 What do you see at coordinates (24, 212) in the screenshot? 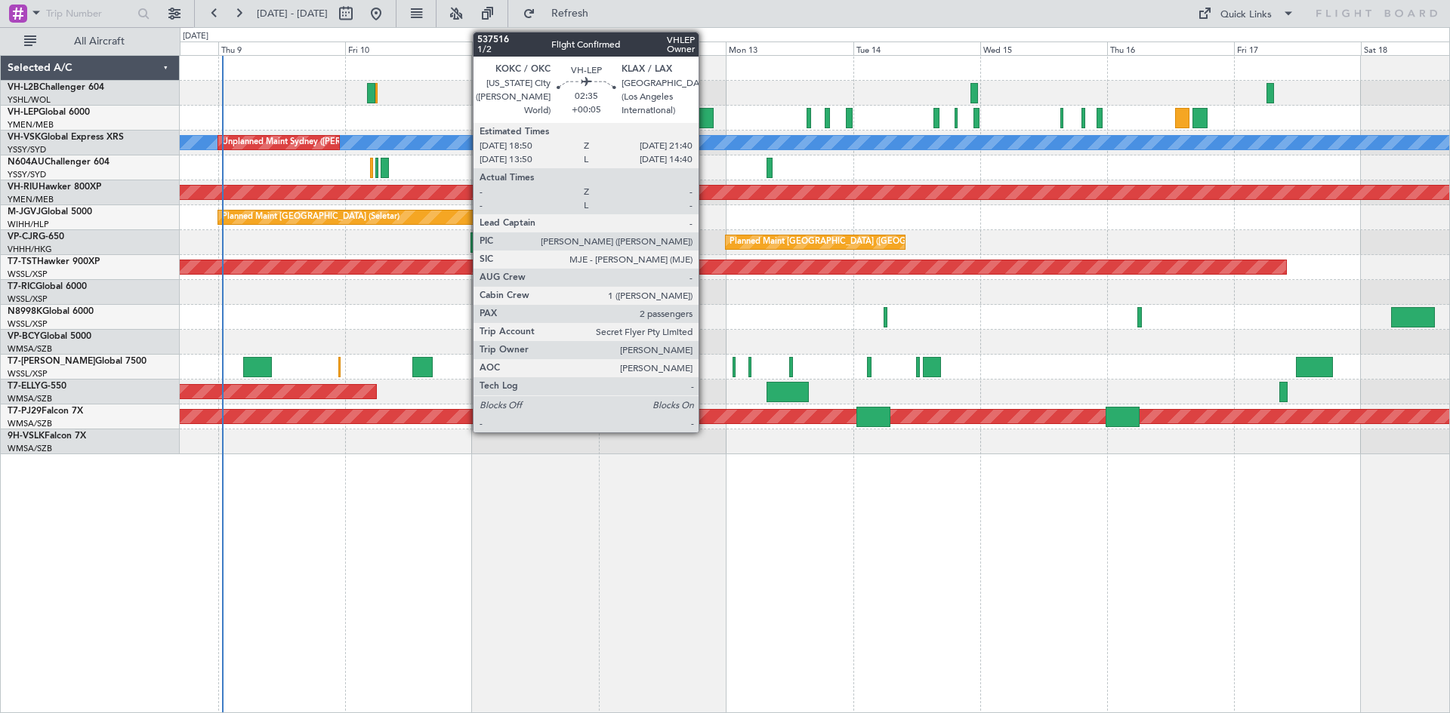
I see `span: M-JGVJ` at bounding box center [24, 212].